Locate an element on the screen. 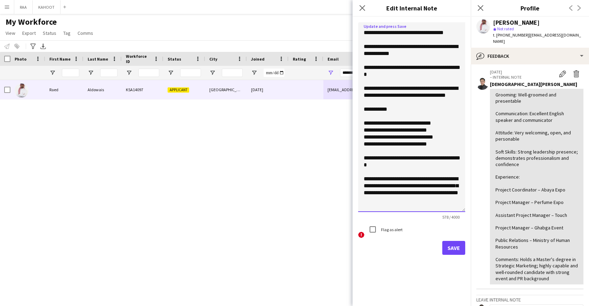 This screenshot has height=306, width=589. a: Tag is located at coordinates (67, 33).